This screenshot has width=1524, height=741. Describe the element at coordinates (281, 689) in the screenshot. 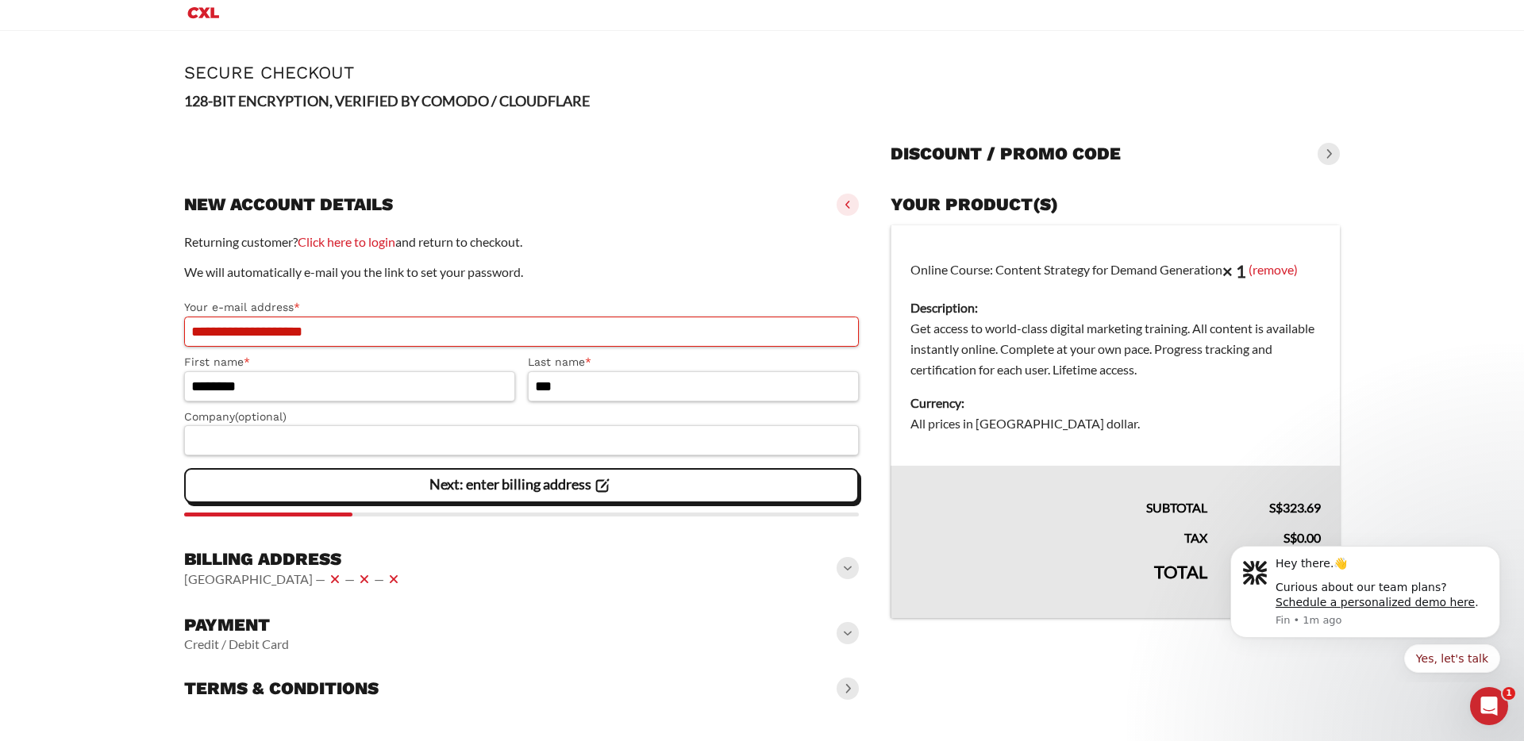

I see `h3: Terms & conditions` at that location.